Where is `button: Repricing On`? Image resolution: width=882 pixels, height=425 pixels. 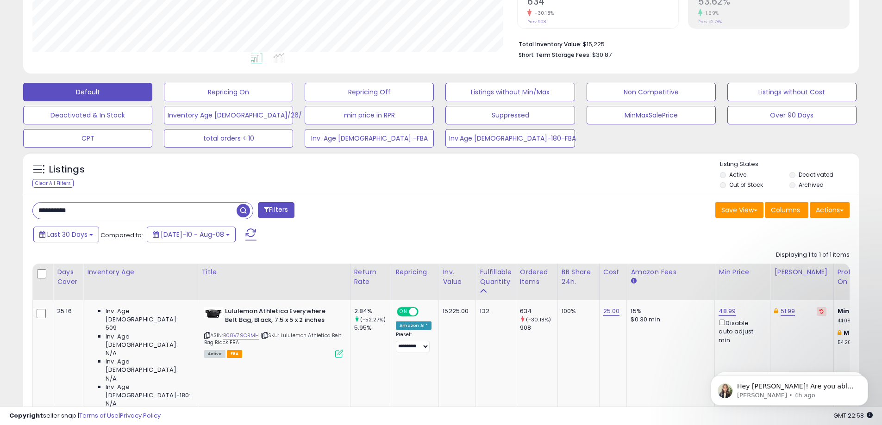 button: Repricing On is located at coordinates (228, 92).